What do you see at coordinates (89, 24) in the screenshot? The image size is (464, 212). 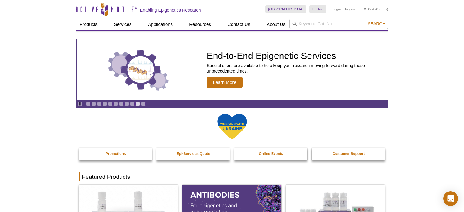 I see `a: Products` at bounding box center [89, 24].